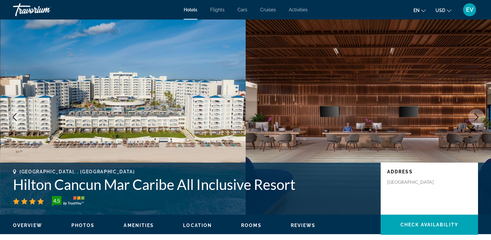 This screenshot has width=491, height=240. Describe the element at coordinates (139, 225) in the screenshot. I see `span: Amenities` at that location.